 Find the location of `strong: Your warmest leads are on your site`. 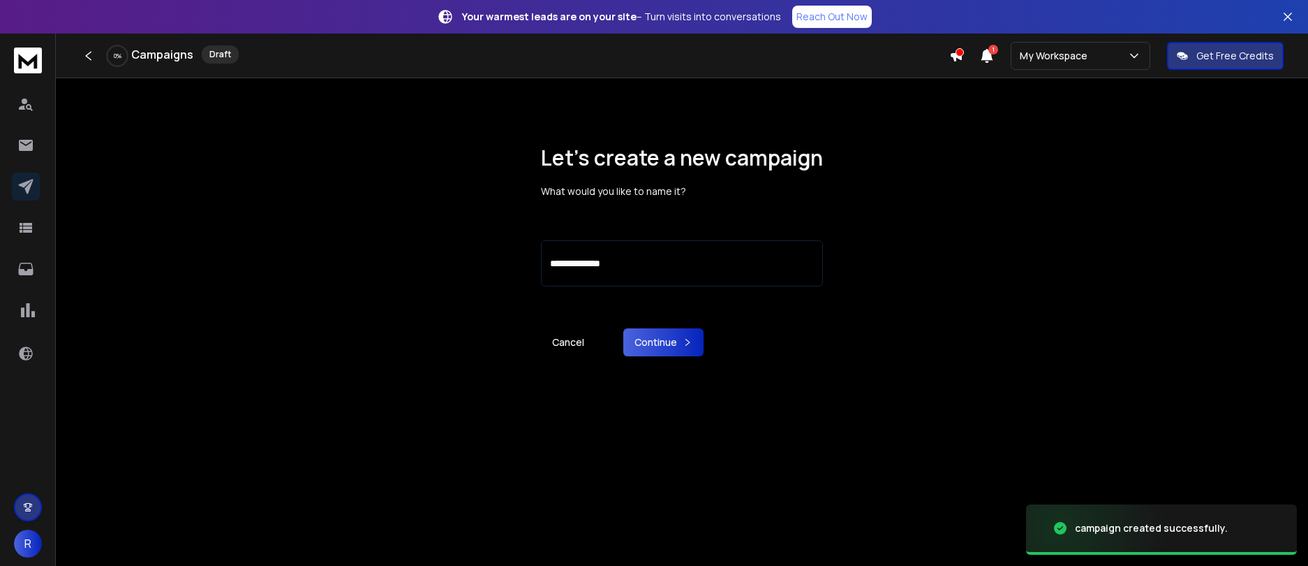

strong: Your warmest leads are on your site is located at coordinates (549, 16).